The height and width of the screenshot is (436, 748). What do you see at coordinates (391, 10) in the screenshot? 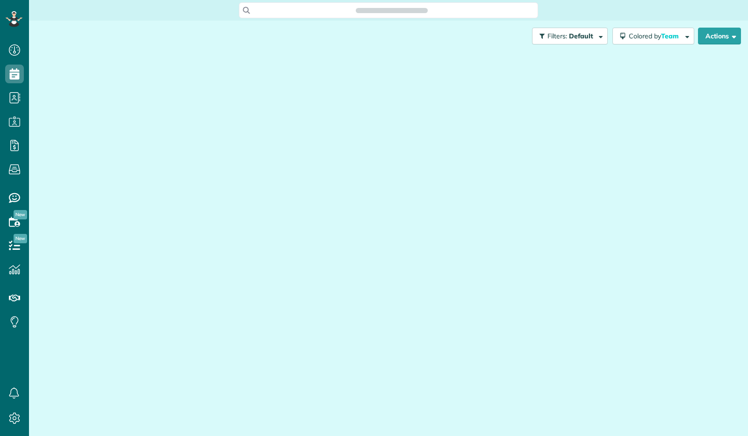
I see `span: Search ZenMaid…` at bounding box center [391, 10].